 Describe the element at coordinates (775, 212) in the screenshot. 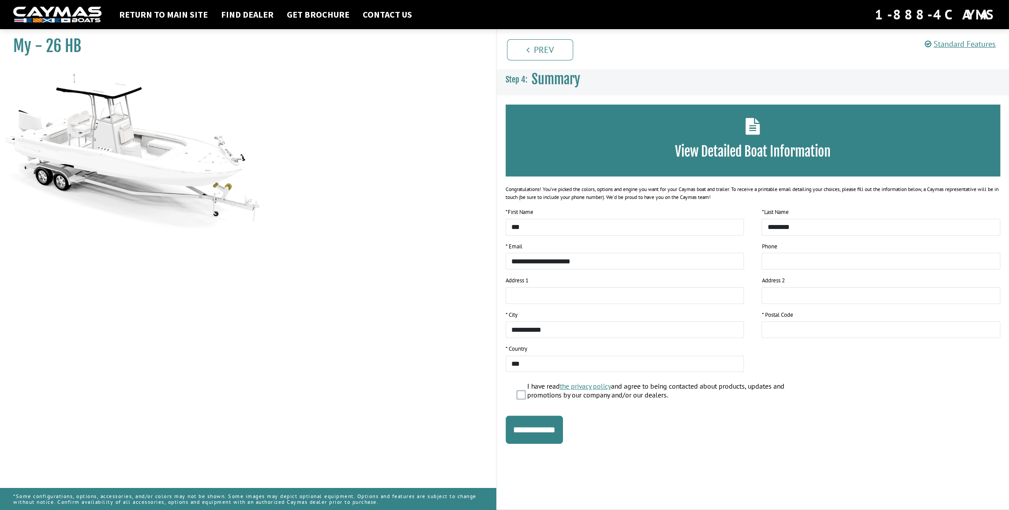

I see `label: Last Name` at that location.